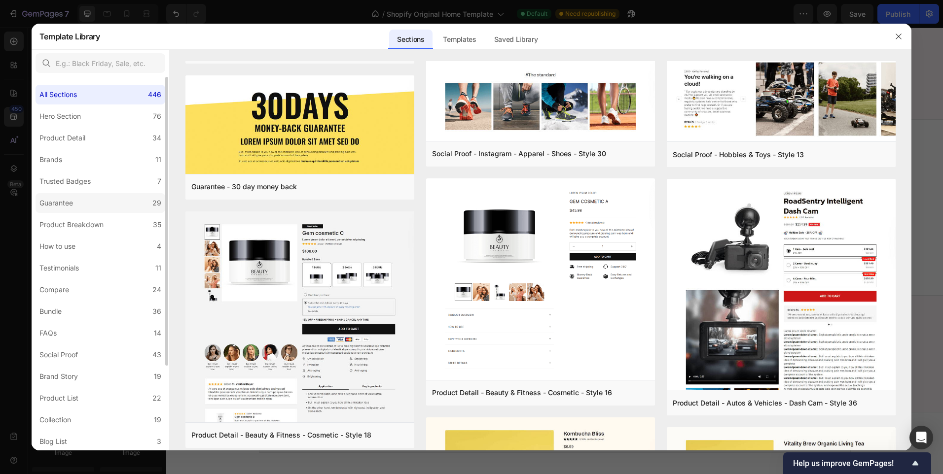 The width and height of the screenshot is (943, 474). Describe the element at coordinates (59, 268) in the screenshot. I see `div: Testimonials` at that location.